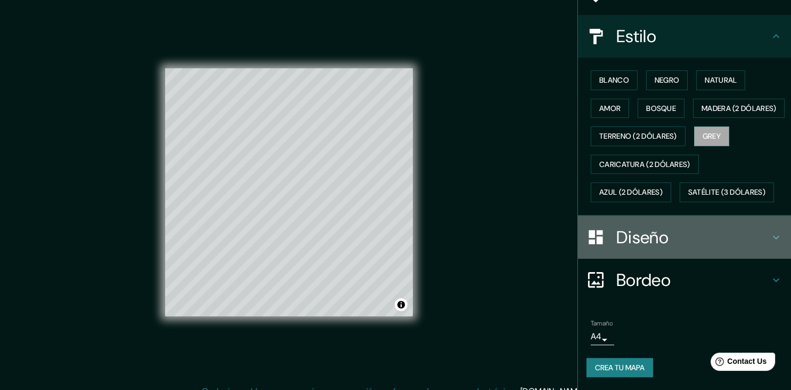 This screenshot has height=390, width=791. What do you see at coordinates (685, 36) in the screenshot?
I see `div: Estilo` at bounding box center [685, 36].